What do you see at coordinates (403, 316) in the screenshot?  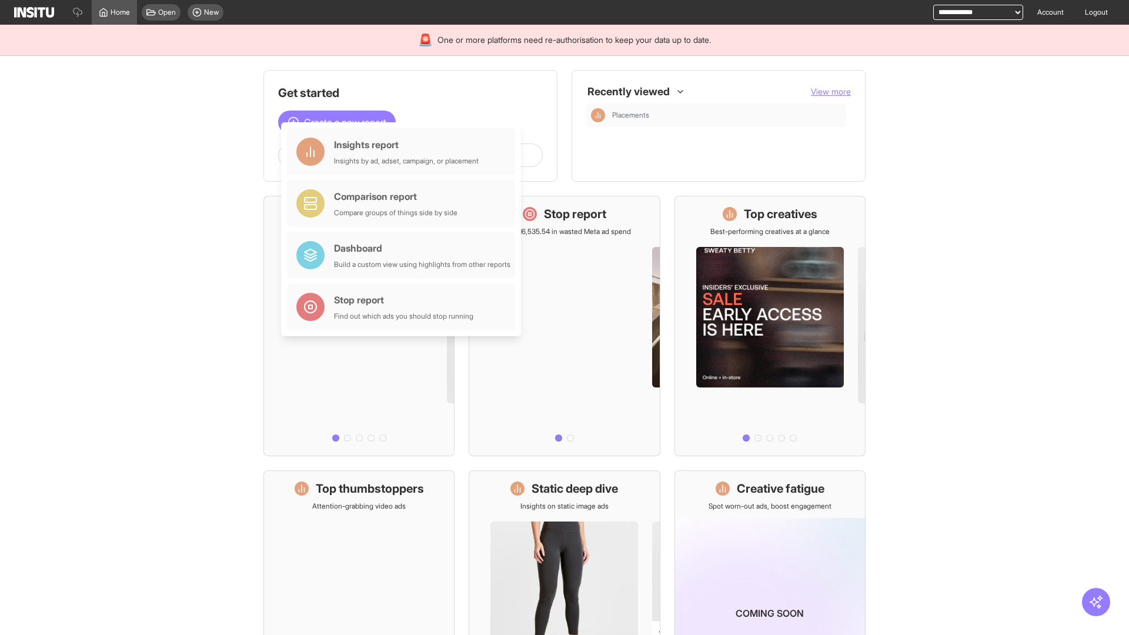 I see `div: Find out which ads you should stop running` at bounding box center [403, 316].